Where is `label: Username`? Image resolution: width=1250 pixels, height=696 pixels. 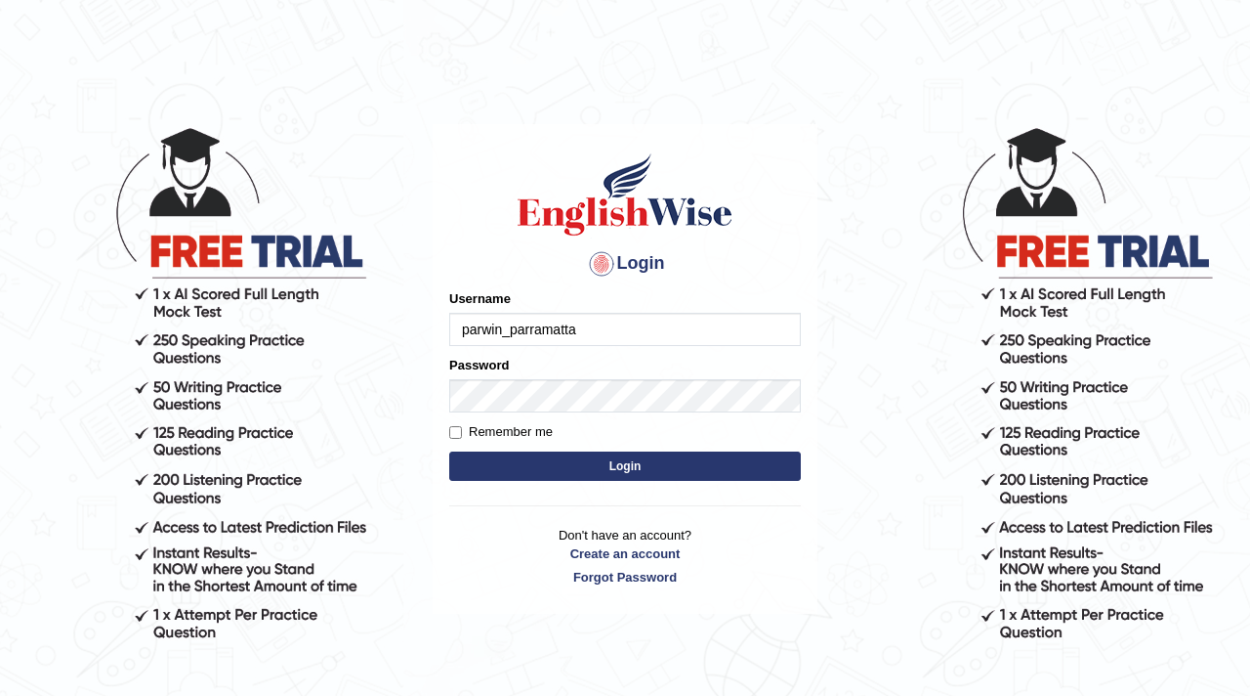 label: Username is located at coordinates (480, 298).